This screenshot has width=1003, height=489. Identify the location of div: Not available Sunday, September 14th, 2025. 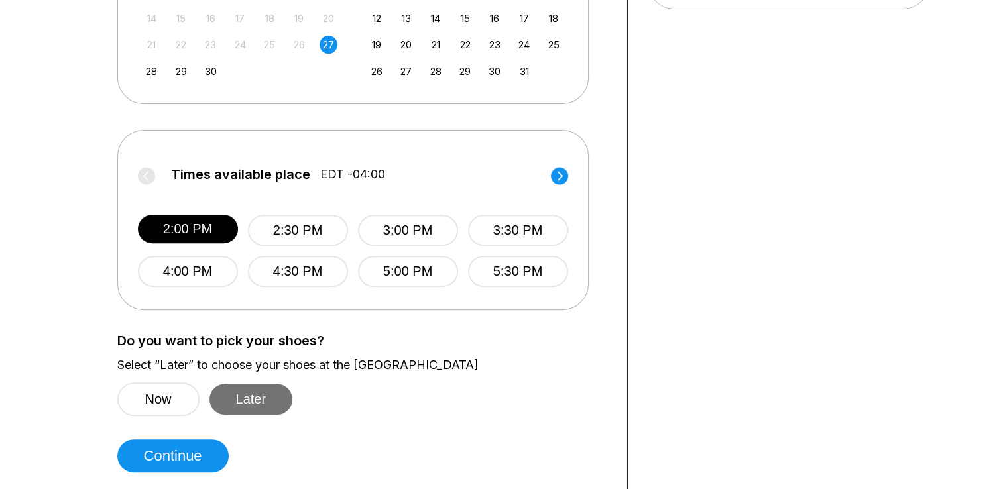
(151, 18).